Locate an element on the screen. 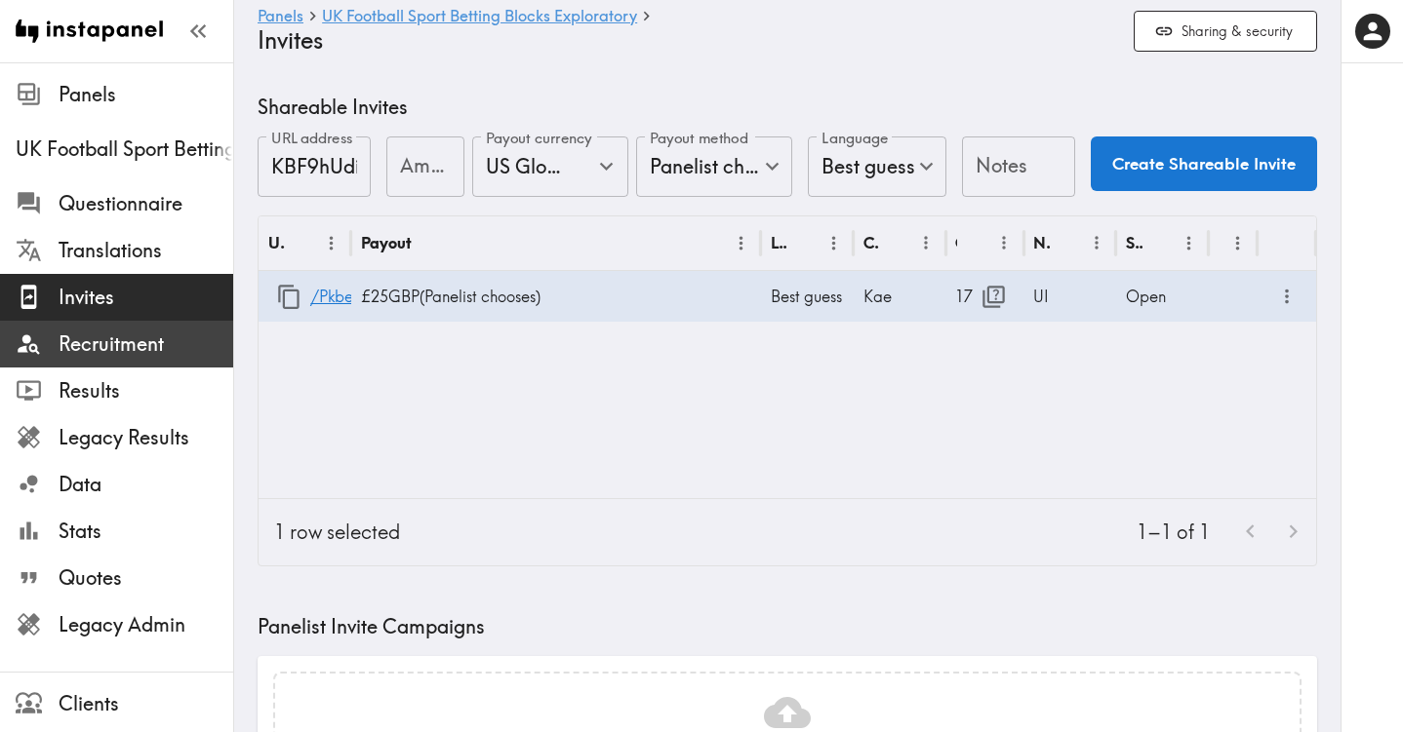  span: UK Football Sport Betting Blocks Exploratory is located at coordinates (124, 149).